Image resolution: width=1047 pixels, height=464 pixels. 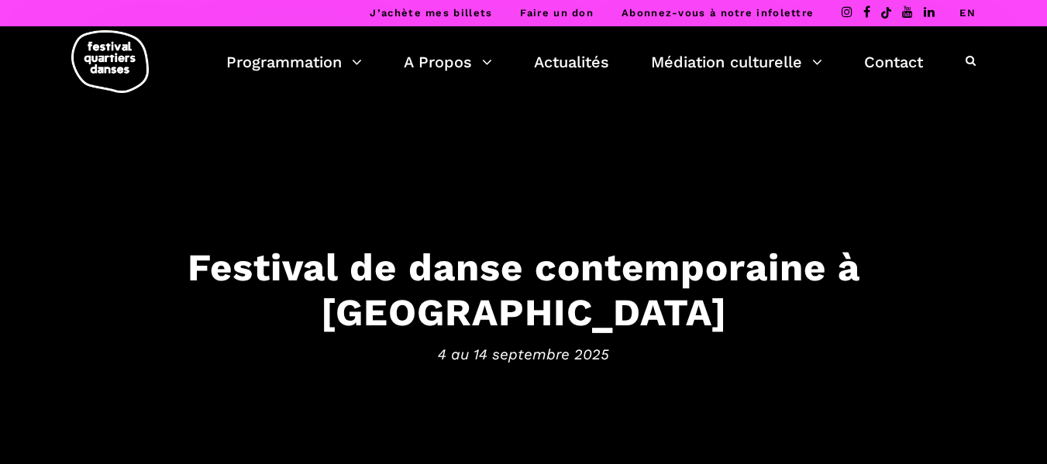 What do you see at coordinates (736, 62) in the screenshot?
I see `a: Médiation culturelle` at bounding box center [736, 62].